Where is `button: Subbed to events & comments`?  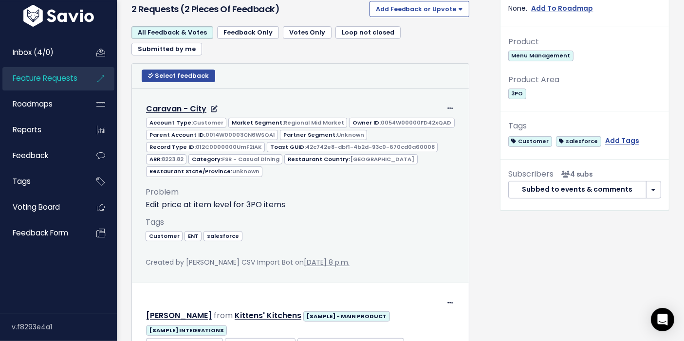
button: Subbed to events & comments is located at coordinates (578, 190).